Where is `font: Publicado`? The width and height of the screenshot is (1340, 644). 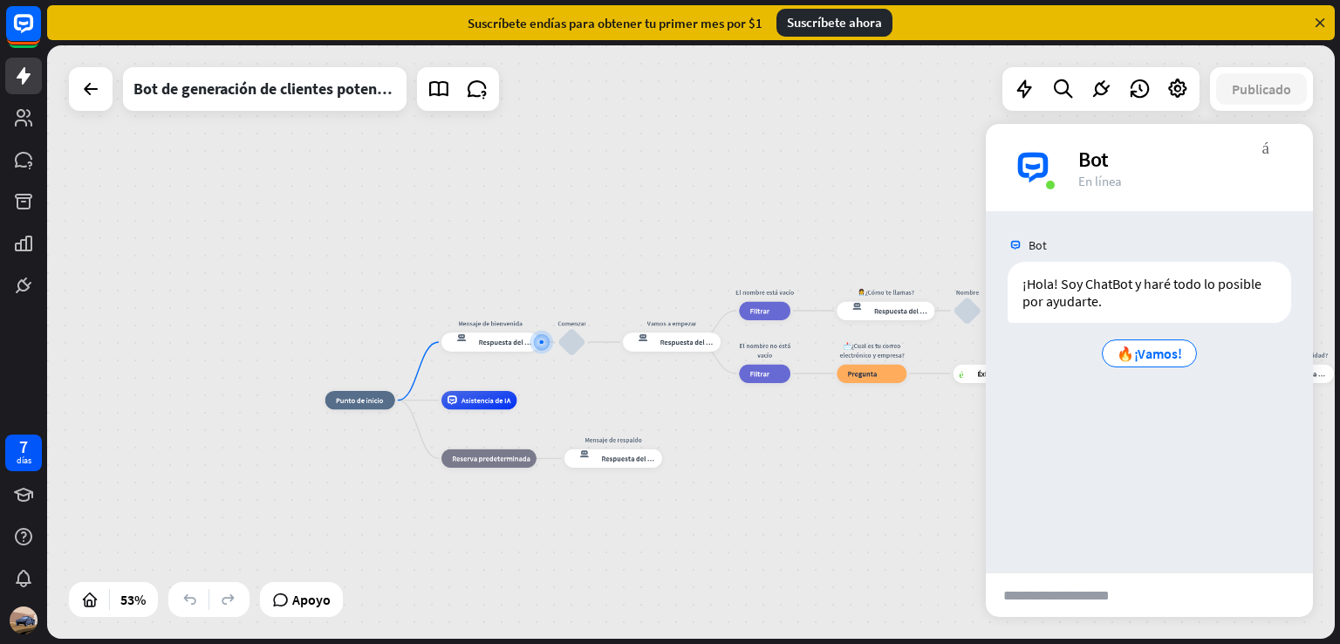 font: Publicado is located at coordinates (1262, 89).